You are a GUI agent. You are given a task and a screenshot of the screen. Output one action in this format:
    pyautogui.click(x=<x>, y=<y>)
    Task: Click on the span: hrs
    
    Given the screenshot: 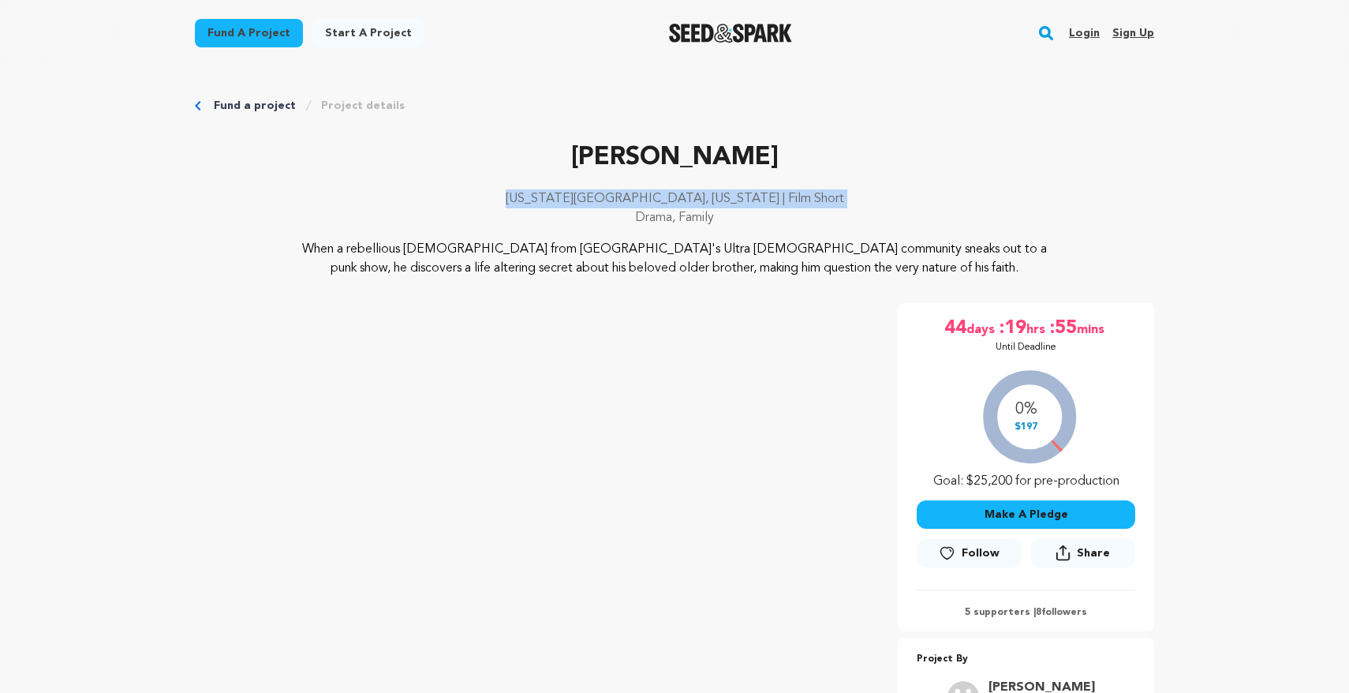 What is the action you would take?
    pyautogui.click(x=1038, y=328)
    